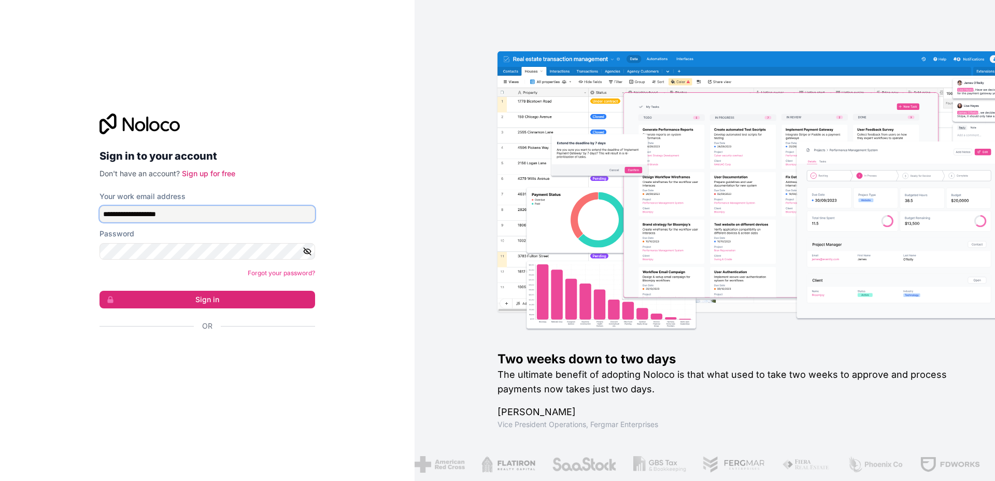 The width and height of the screenshot is (995, 481). Describe the element at coordinates (117, 234) in the screenshot. I see `label: Password` at that location.